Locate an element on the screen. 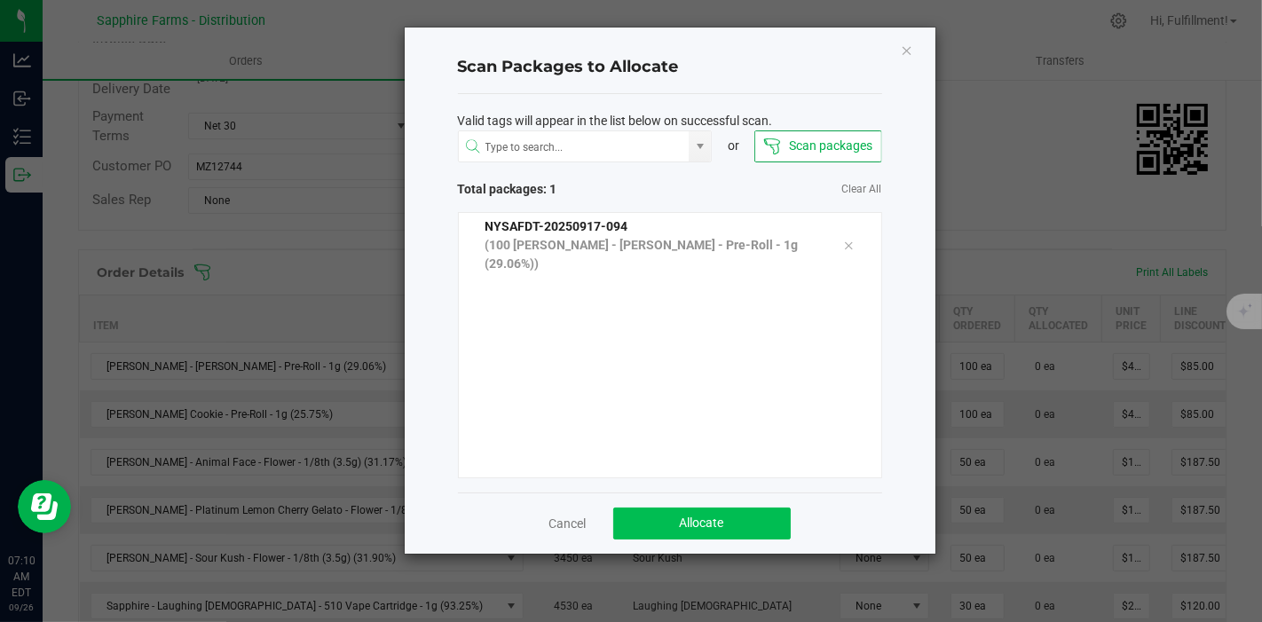  button: Allocate is located at coordinates (702, 524).